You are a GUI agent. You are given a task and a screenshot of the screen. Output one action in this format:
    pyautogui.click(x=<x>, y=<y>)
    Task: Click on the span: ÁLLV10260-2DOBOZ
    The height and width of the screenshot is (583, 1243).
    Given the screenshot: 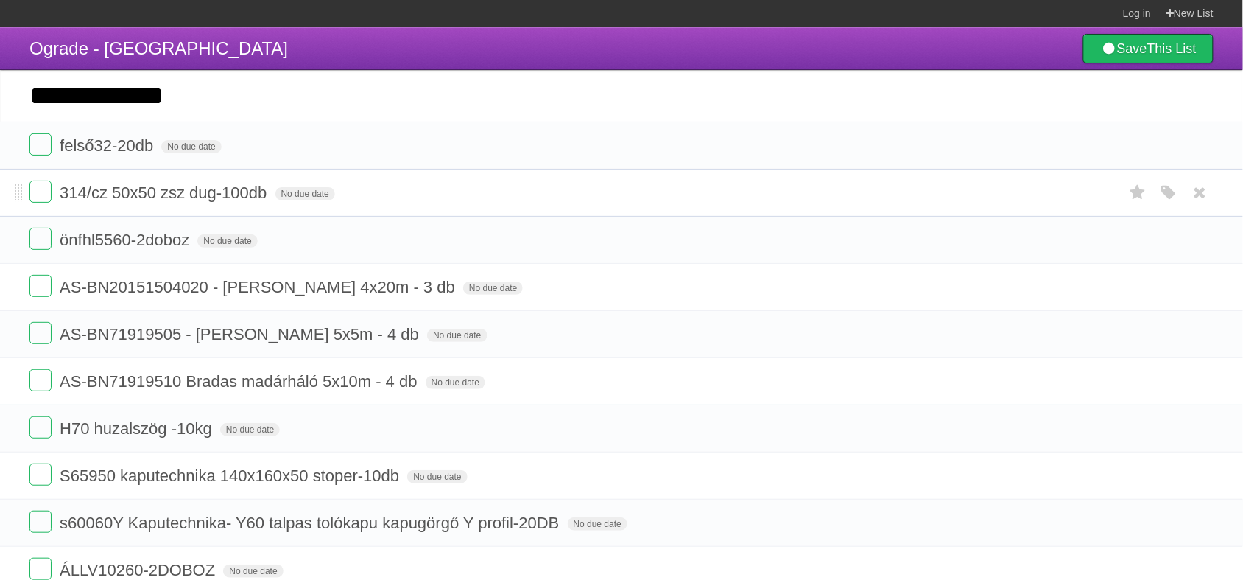 What is the action you would take?
    pyautogui.click(x=139, y=569)
    